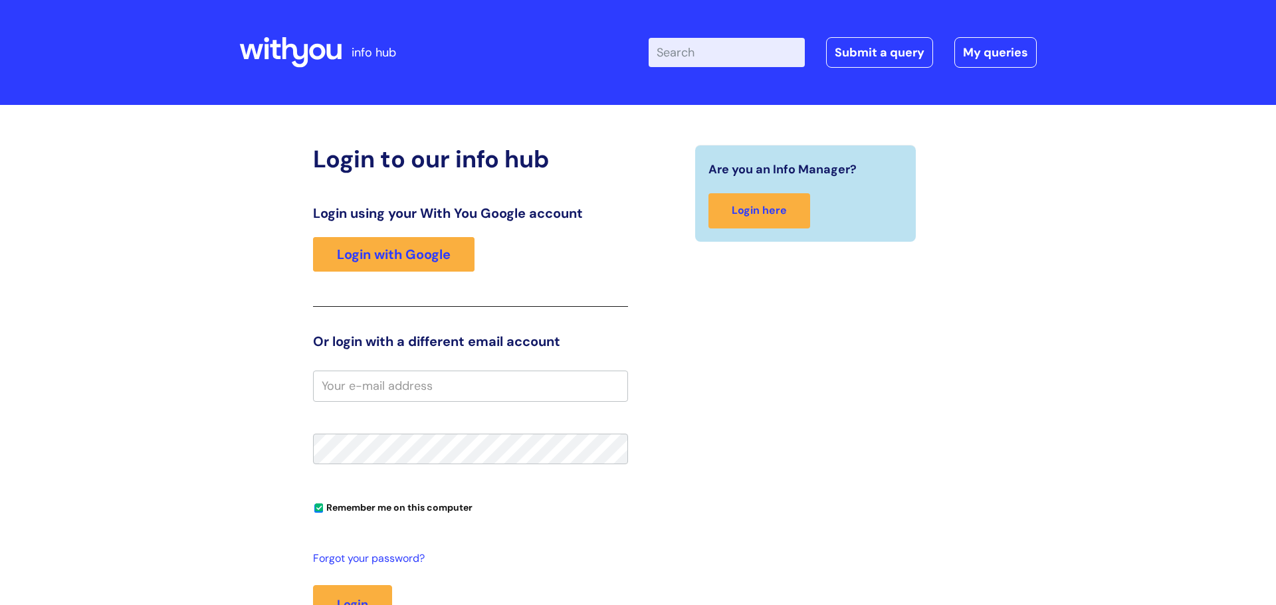 The width and height of the screenshot is (1276, 605). I want to click on label: Remember me on this computer, so click(393, 506).